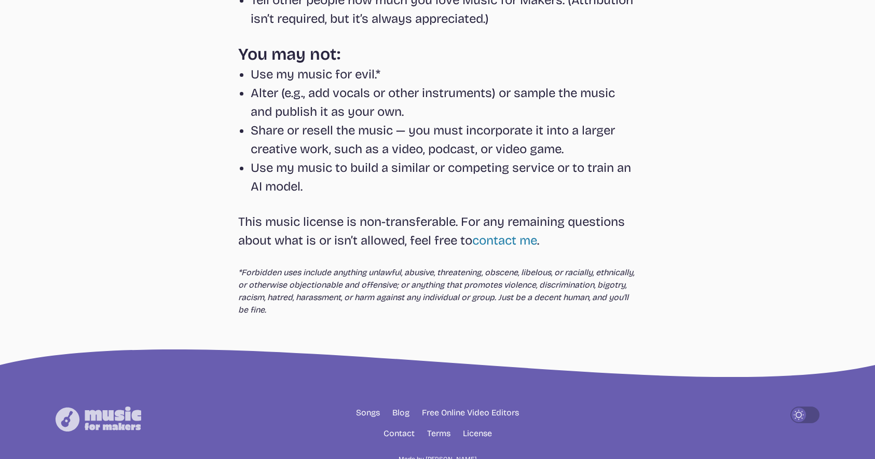 The image size is (875, 459). What do you see at coordinates (470, 412) in the screenshot?
I see `a: Free Online Video Editors` at bounding box center [470, 412].